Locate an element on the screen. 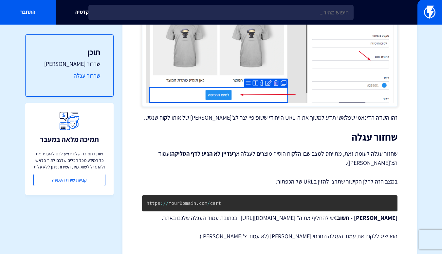  strong: עדיין לא הגיע לדף הסליקה is located at coordinates (202, 153).